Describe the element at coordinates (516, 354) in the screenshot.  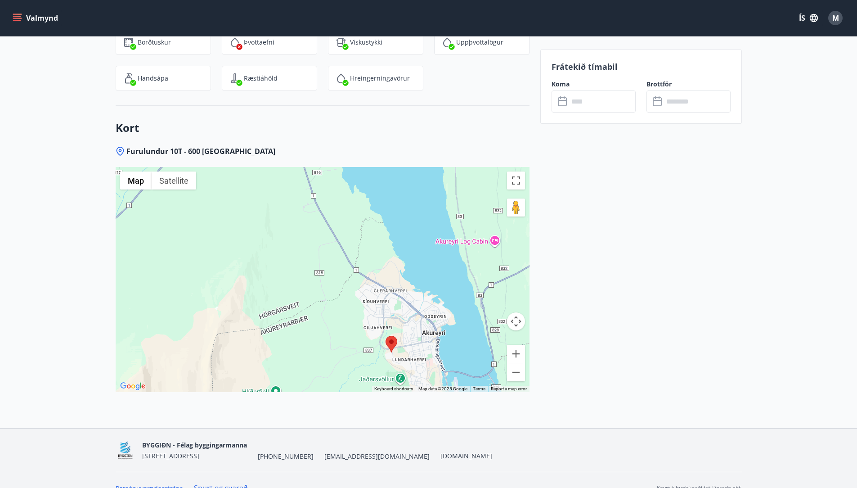
I see `button: Zoom in` at that location.